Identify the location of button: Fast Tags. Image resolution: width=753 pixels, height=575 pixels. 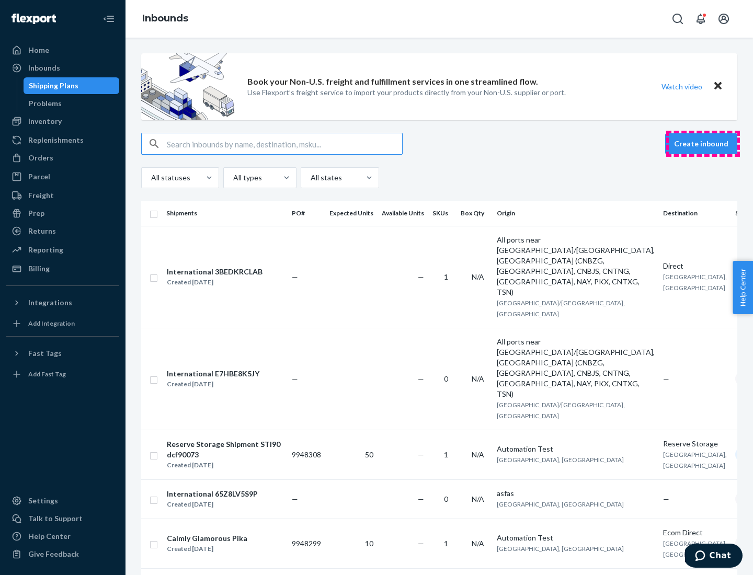
(63, 353).